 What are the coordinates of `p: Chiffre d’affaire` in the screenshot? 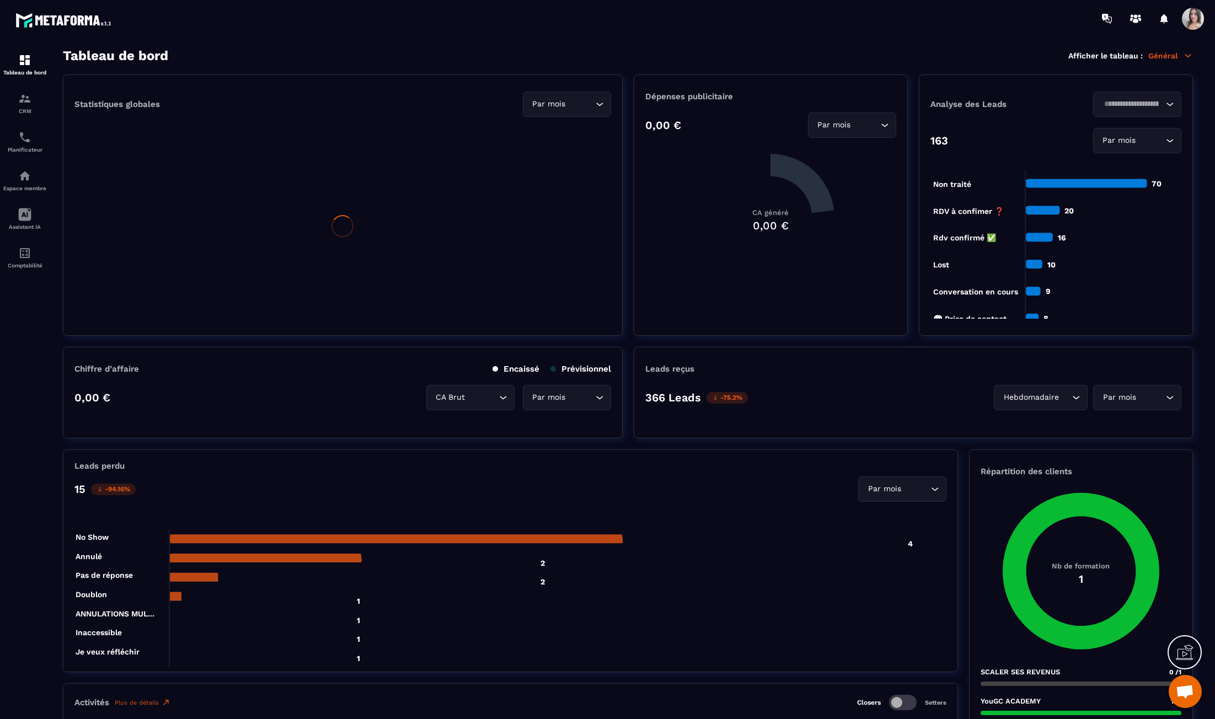 It's located at (106, 369).